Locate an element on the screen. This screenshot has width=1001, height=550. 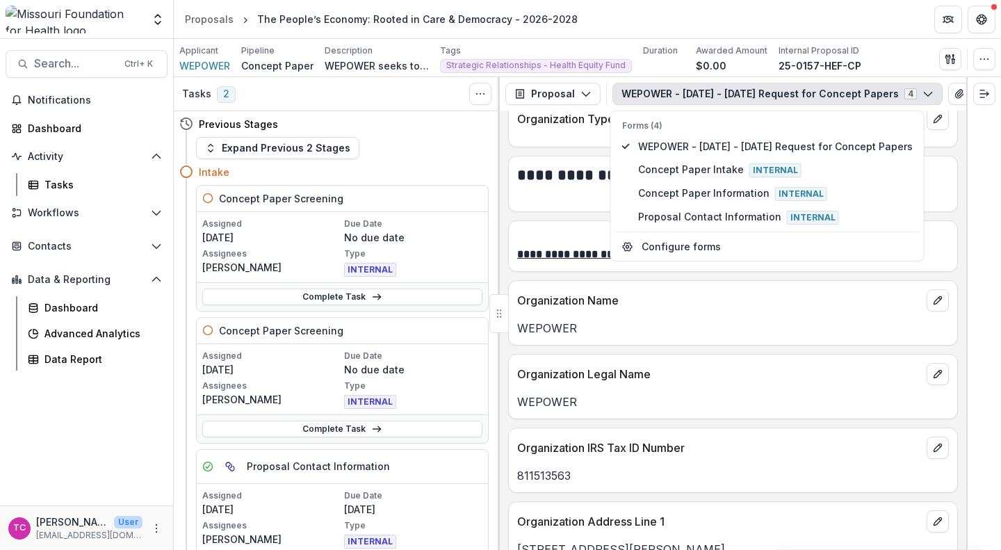
div: Ctrl + K is located at coordinates (138, 64).